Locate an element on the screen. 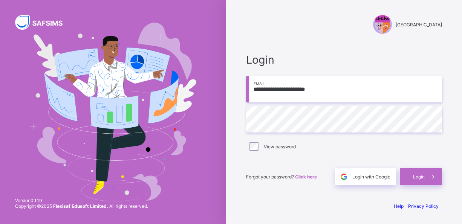  span: Forgot your password? is located at coordinates (282, 177).